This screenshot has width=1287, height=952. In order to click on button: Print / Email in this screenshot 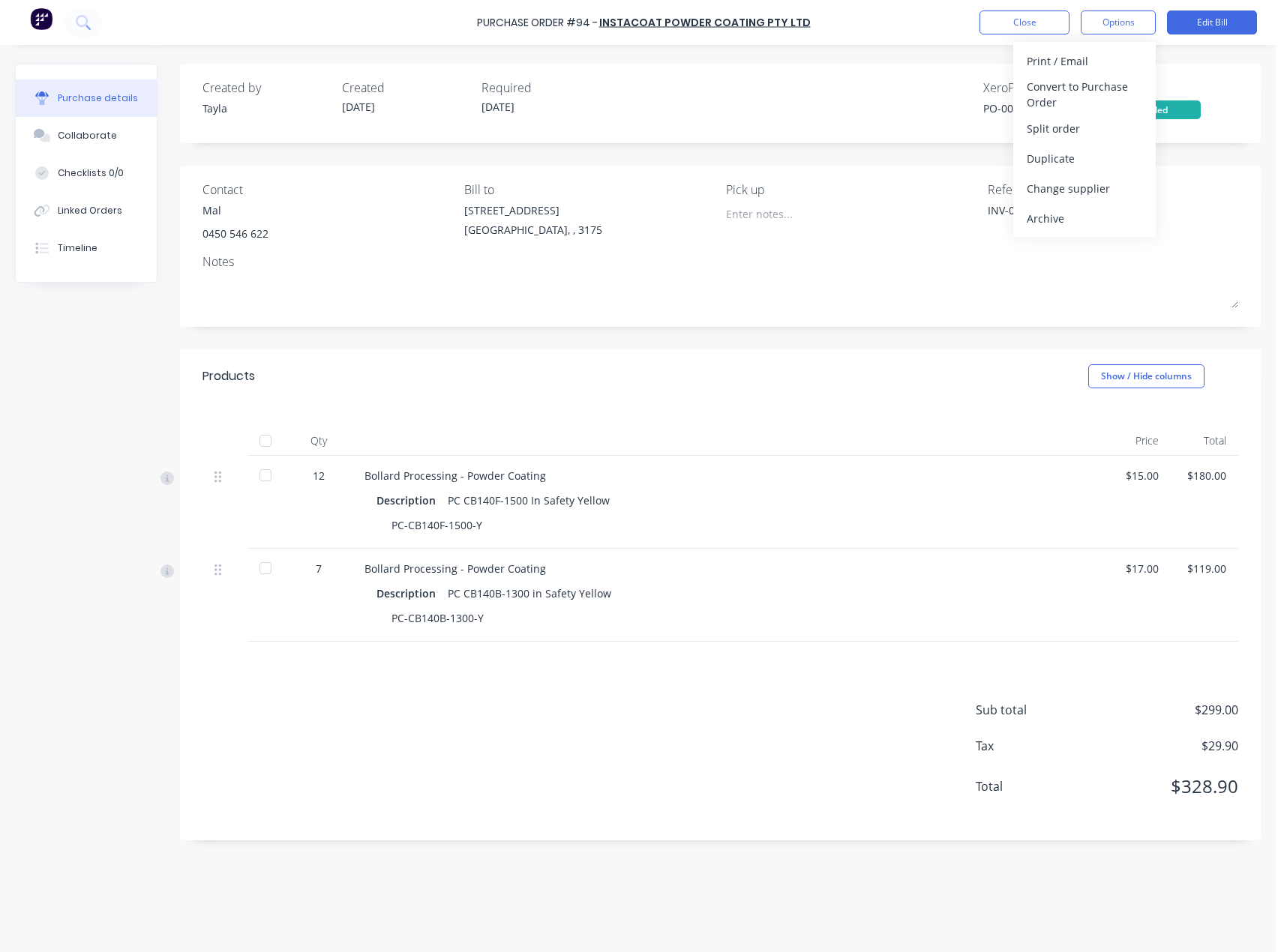, I will do `click(1085, 60)`.